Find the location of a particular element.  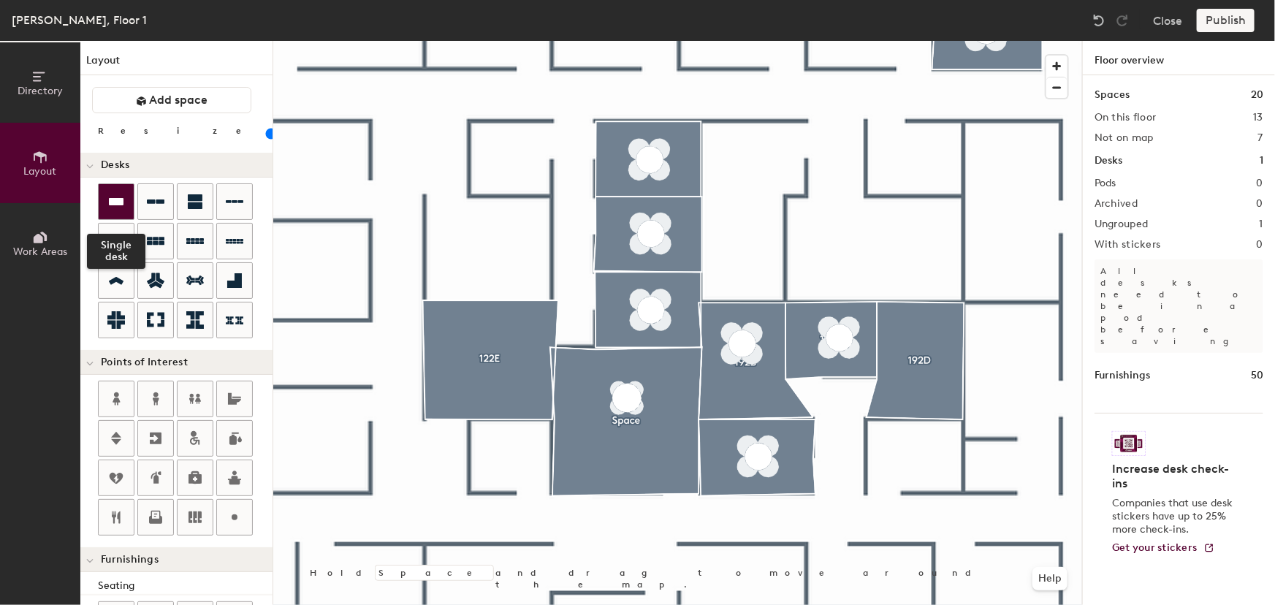

p: Companies that use desk stickers have up to 25% more check-ins. is located at coordinates (1174, 516).